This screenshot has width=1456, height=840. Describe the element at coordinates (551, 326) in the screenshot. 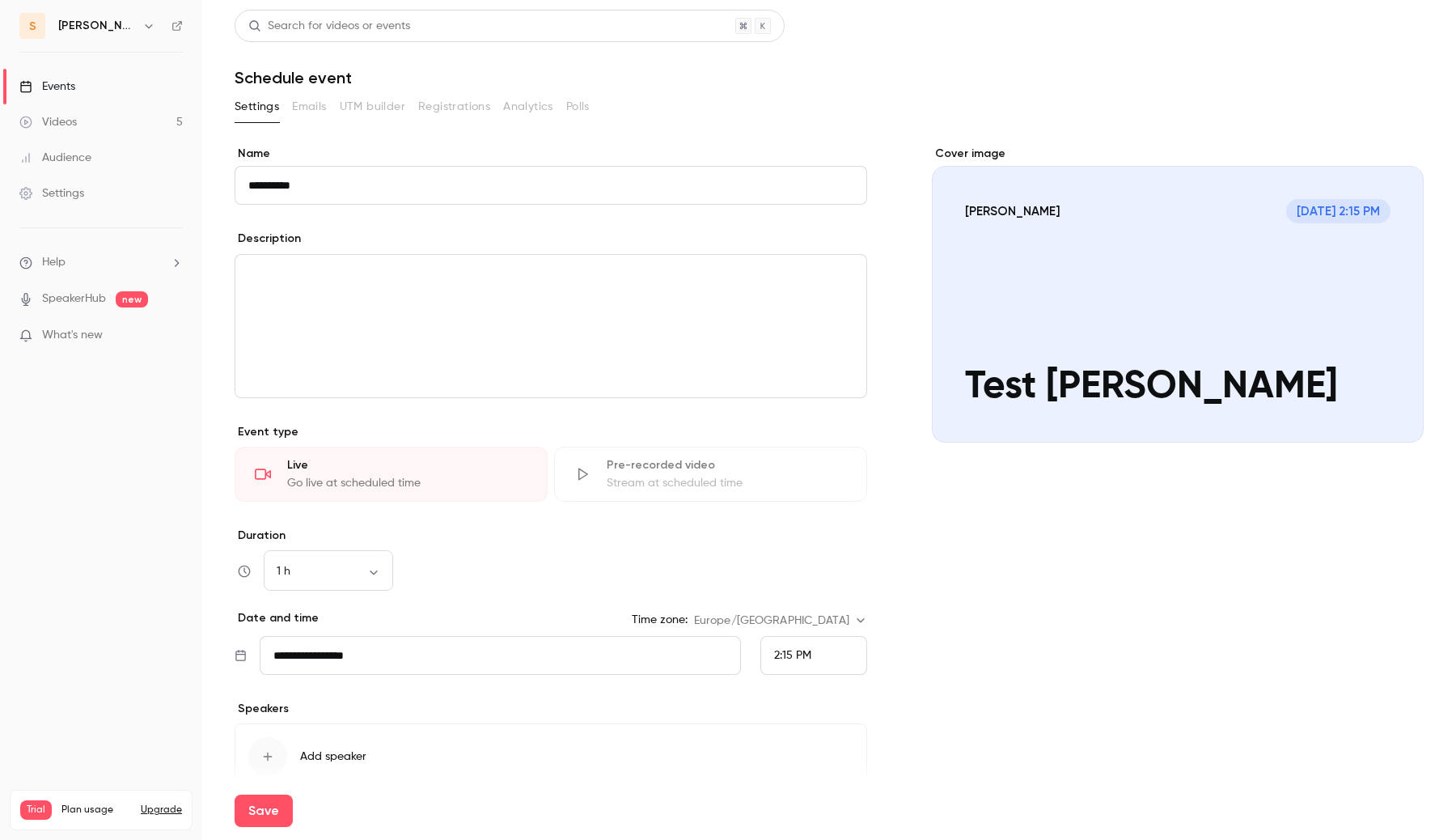

I see `div: editor` at that location.